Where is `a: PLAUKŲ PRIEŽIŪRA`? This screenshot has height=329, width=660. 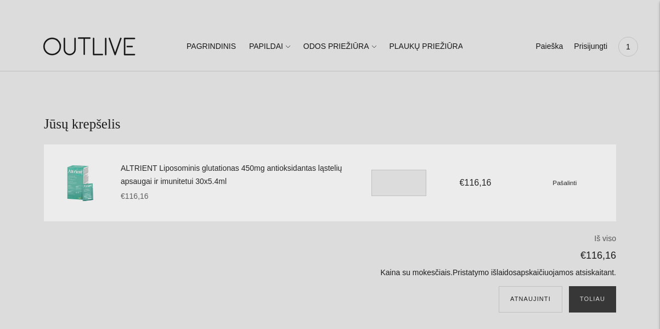
a: PLAUKŲ PRIEŽIŪRA is located at coordinates (426, 47).